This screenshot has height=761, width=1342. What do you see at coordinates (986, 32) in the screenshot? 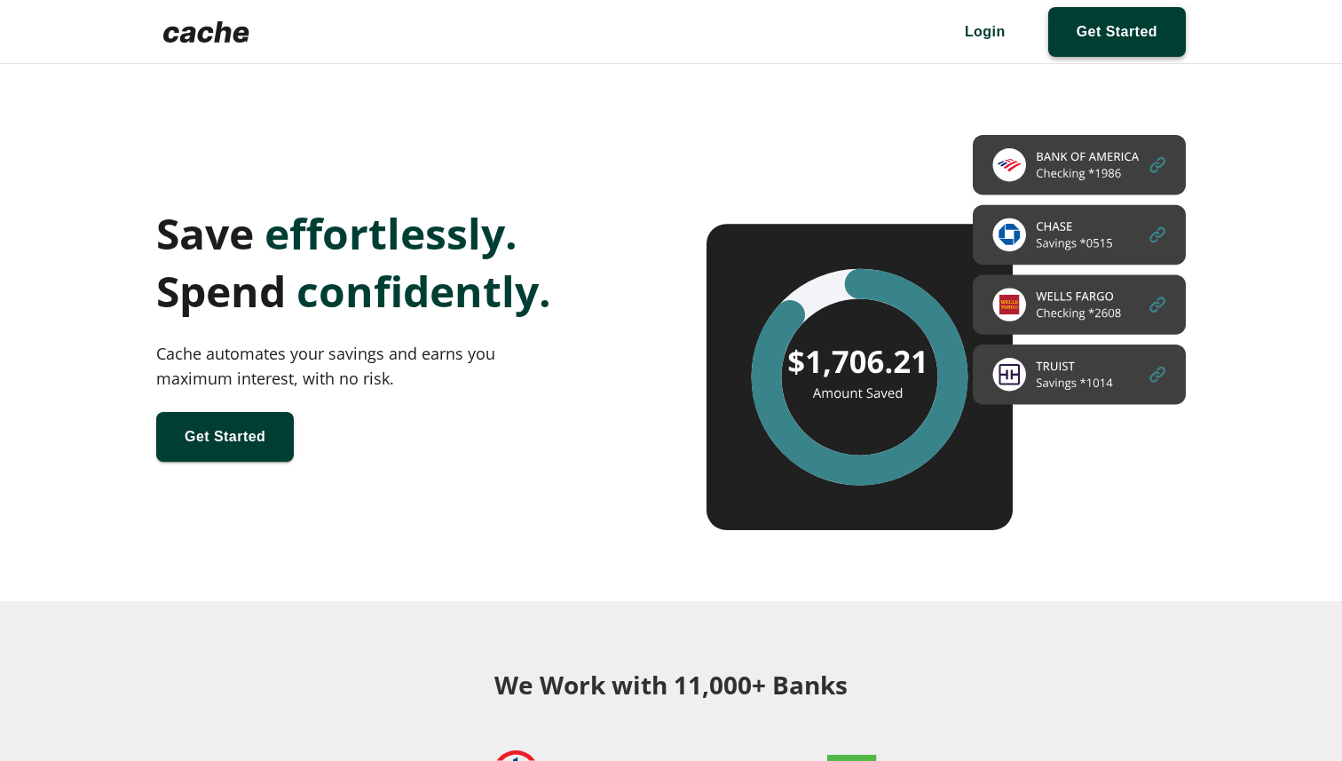
I see `a: Login` at bounding box center [986, 32].